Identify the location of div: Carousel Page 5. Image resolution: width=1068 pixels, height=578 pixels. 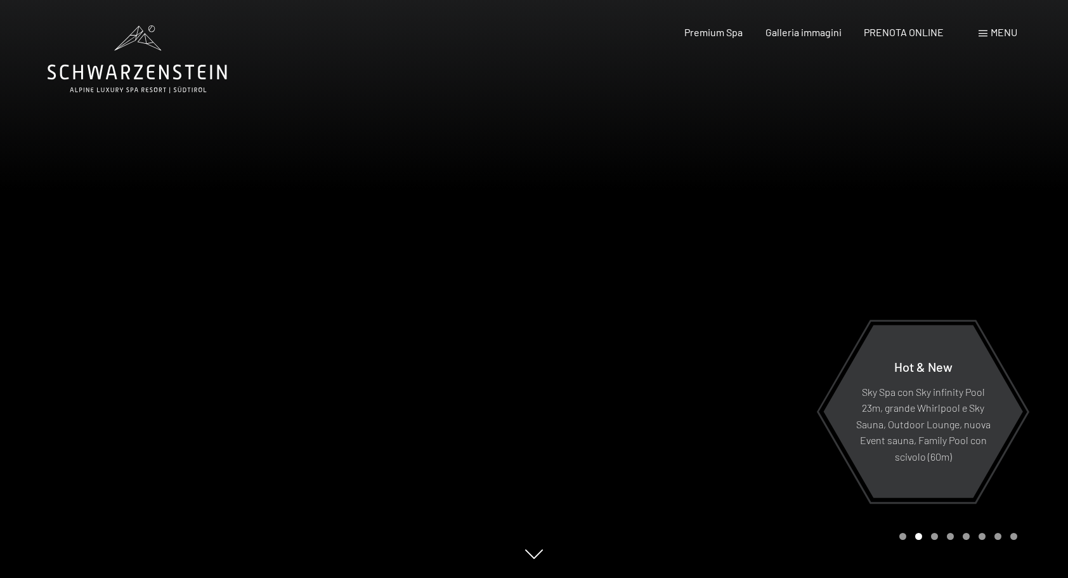
(966, 536).